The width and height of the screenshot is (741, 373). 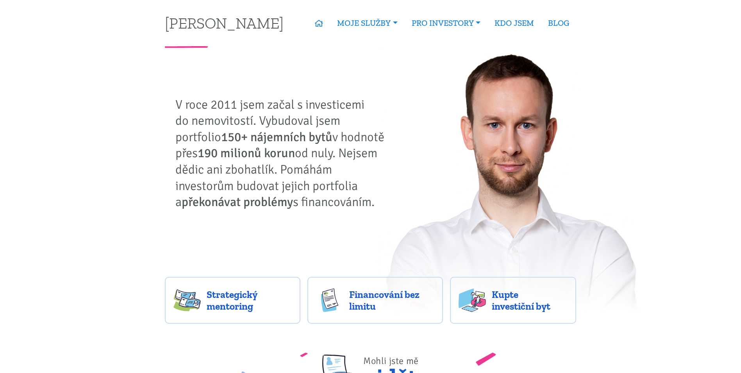 I want to click on a: Strategický mentoring, so click(x=232, y=300).